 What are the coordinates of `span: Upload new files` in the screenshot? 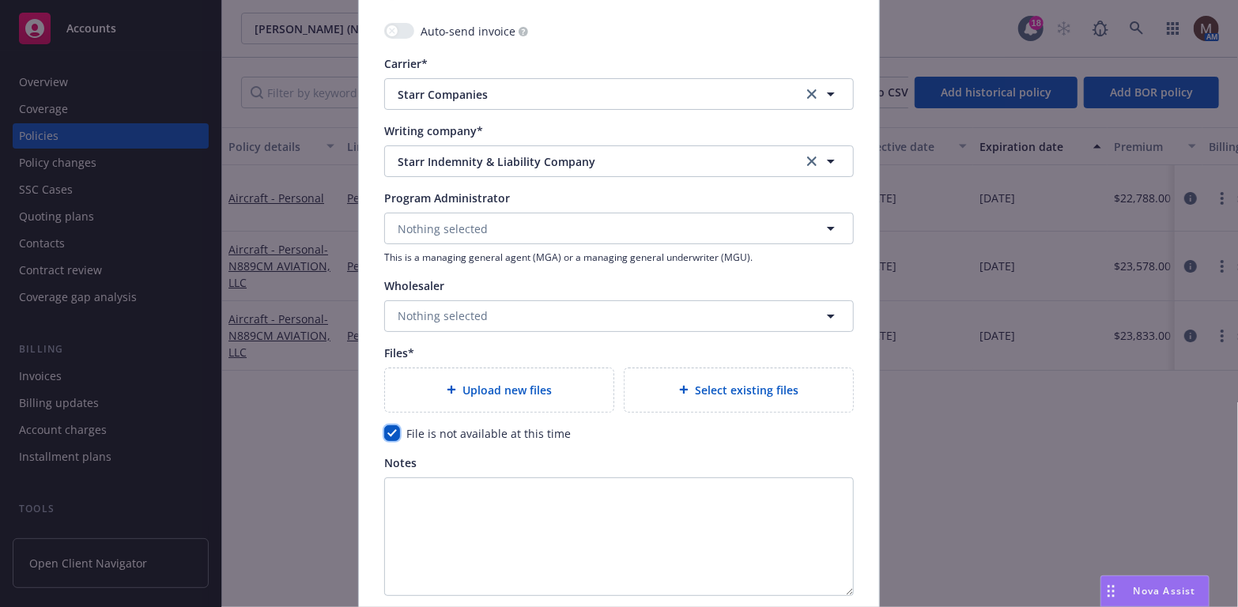 It's located at (507, 390).